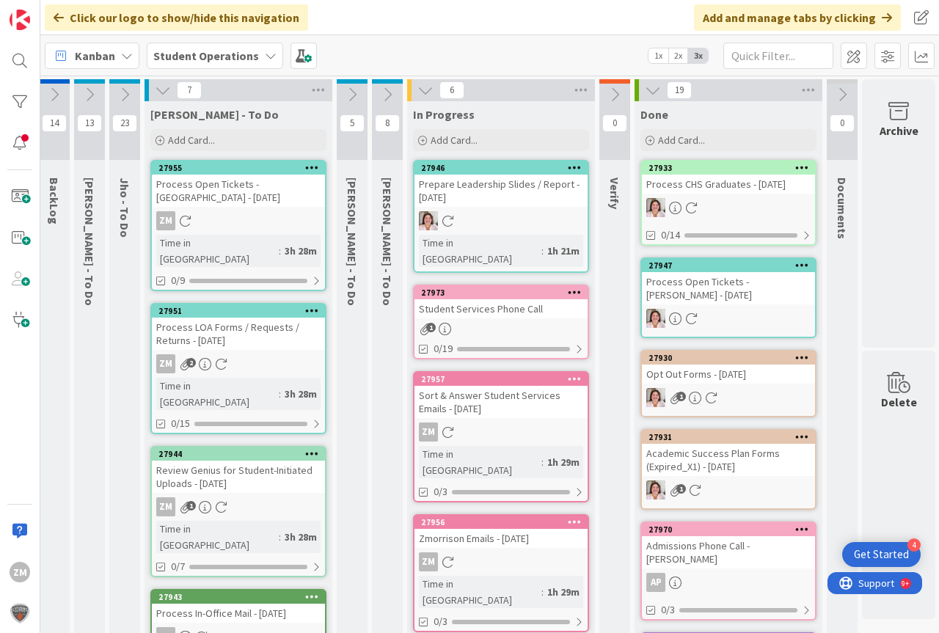 The image size is (939, 633). What do you see at coordinates (563, 251) in the screenshot?
I see `div: 1h 21m` at bounding box center [563, 251].